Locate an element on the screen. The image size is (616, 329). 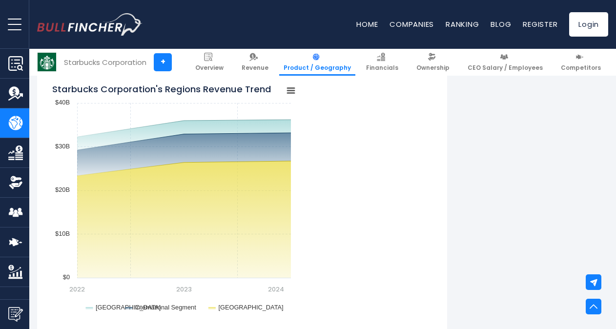
a: Product / Geography is located at coordinates (317, 62).